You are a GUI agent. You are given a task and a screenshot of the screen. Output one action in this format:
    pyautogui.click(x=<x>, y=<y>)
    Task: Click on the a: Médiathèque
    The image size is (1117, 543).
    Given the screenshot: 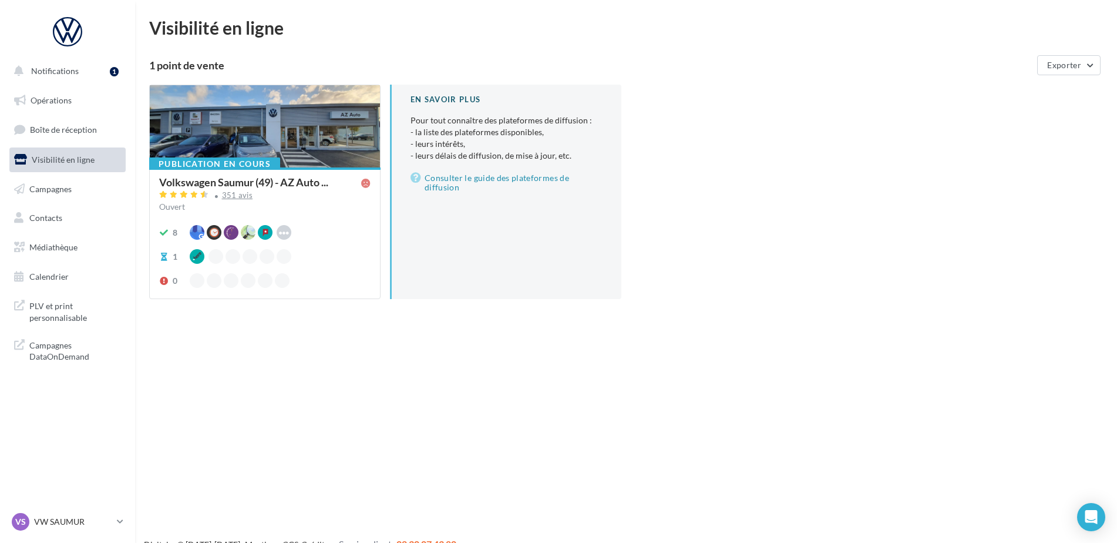 What is the action you would take?
    pyautogui.click(x=68, y=247)
    